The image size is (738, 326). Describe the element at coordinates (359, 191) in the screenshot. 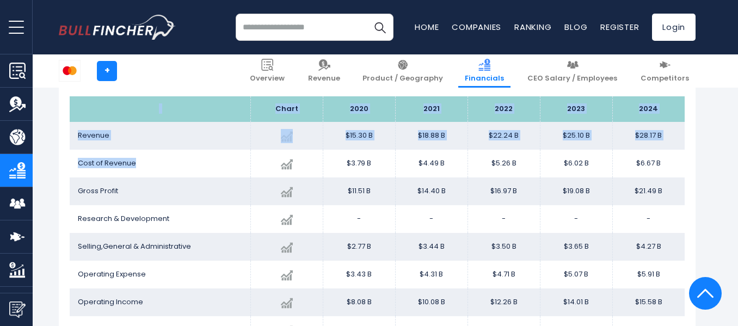

I see `td: $11.51 B` at that location.